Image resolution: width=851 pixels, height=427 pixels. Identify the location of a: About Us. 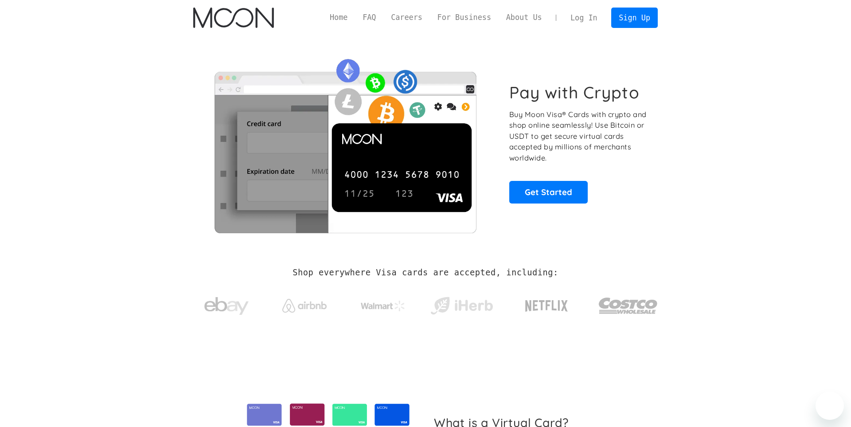
(524, 17).